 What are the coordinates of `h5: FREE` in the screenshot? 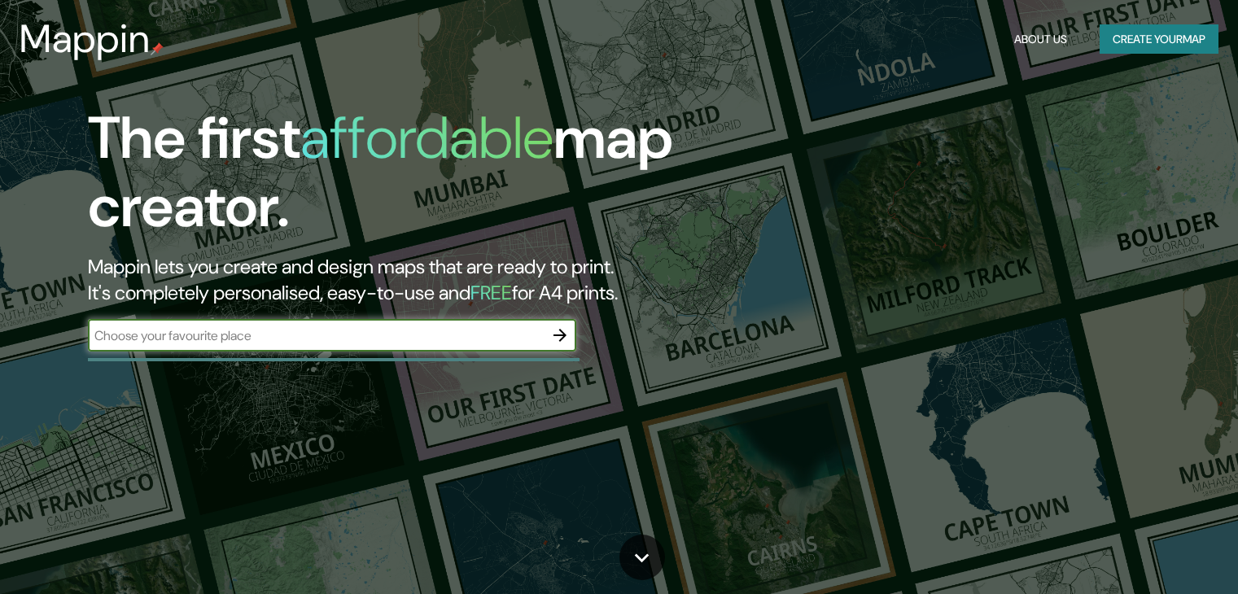 It's located at (491, 292).